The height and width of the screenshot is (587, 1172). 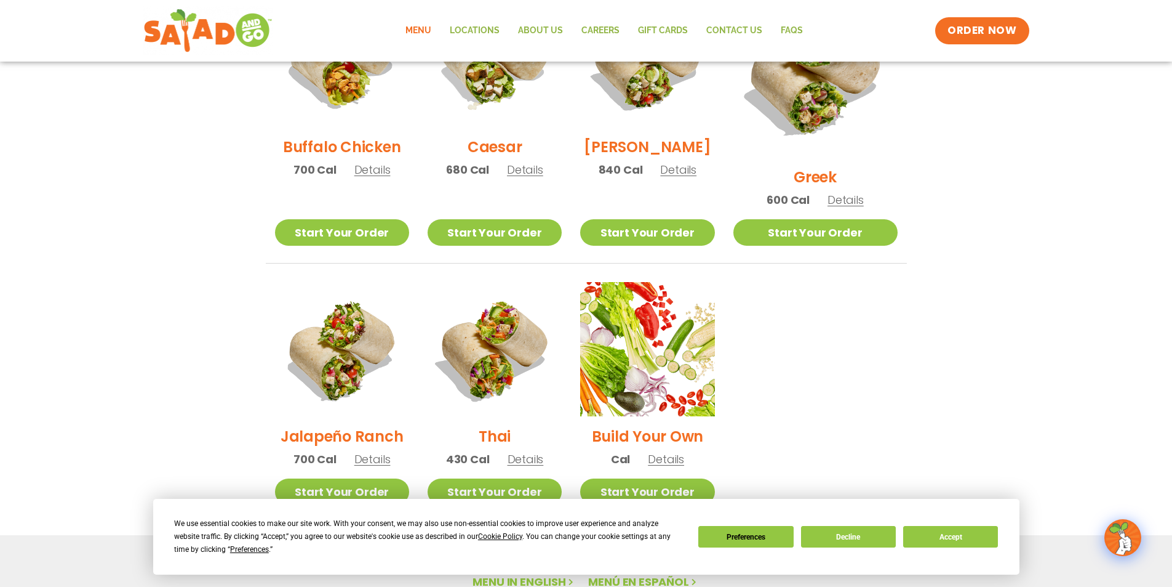 I want to click on img: Product photo for Build Your Own, so click(x=647, y=349).